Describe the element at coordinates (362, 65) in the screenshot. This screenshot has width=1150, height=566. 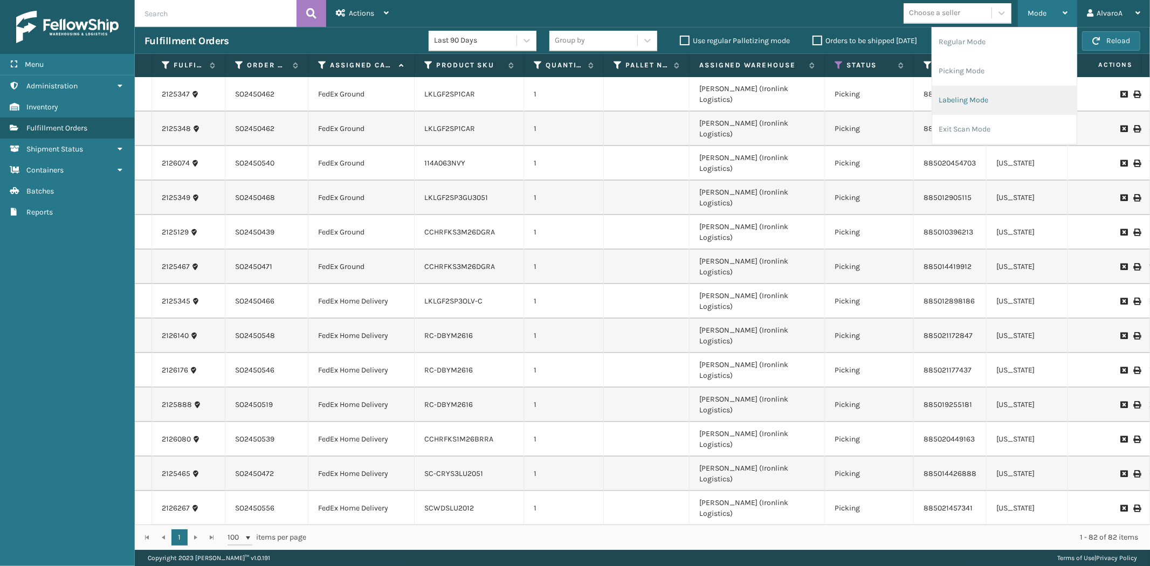
I see `label: Assigned Carrier Service` at that location.